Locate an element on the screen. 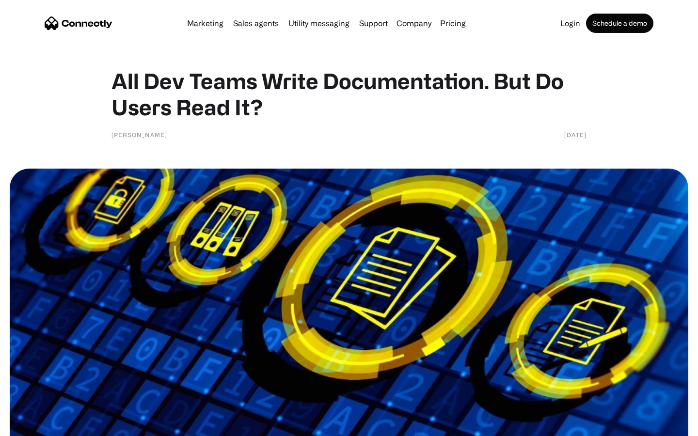 The image size is (698, 436). aside: Language selected: English is located at coordinates (34, 426).